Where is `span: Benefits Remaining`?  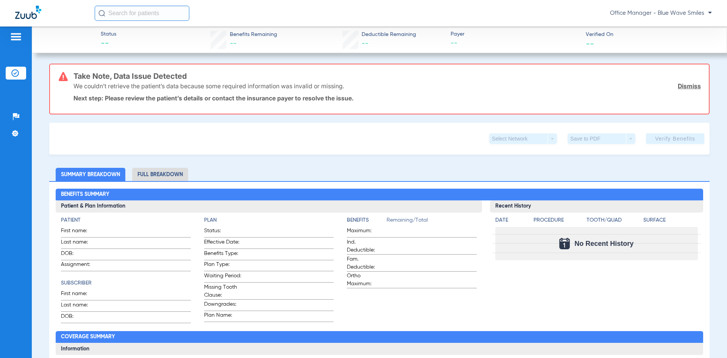 span: Benefits Remaining is located at coordinates (253, 34).